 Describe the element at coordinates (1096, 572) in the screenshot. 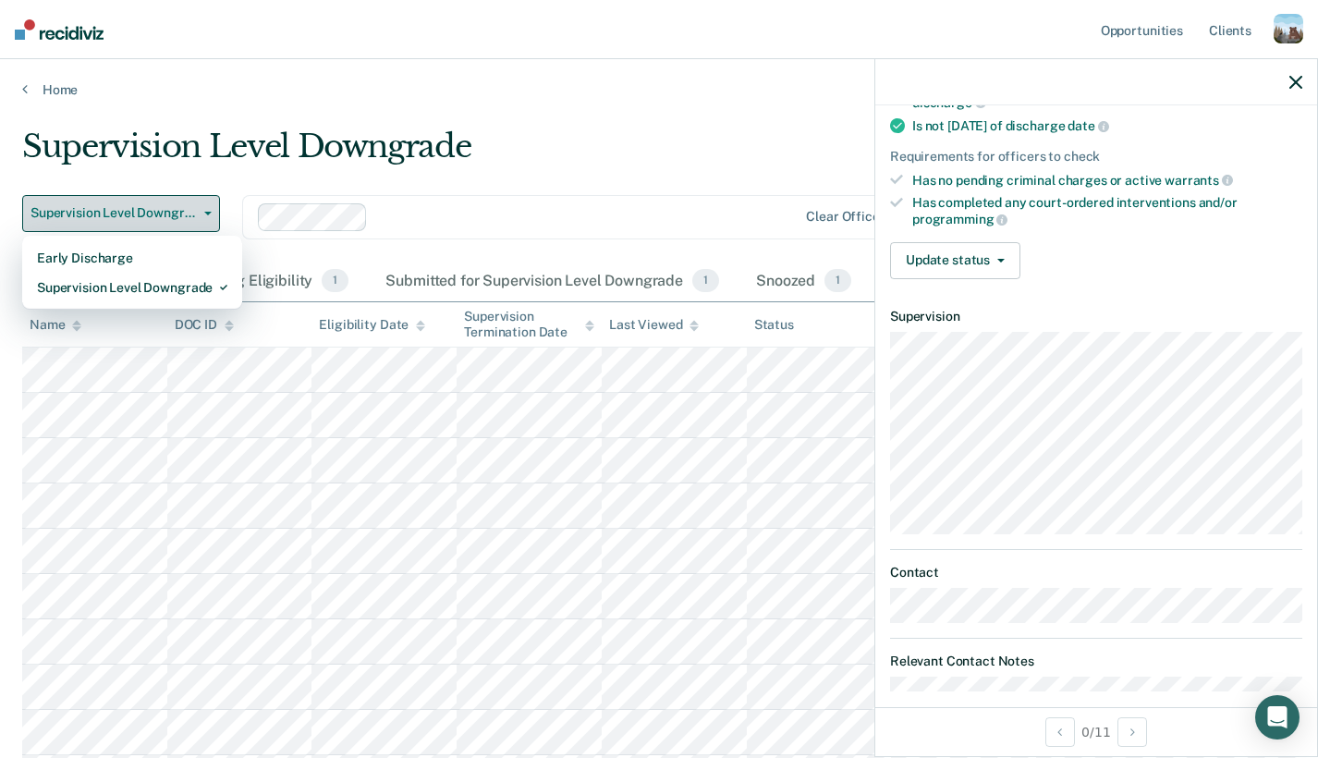

I see `dt: Contact` at that location.